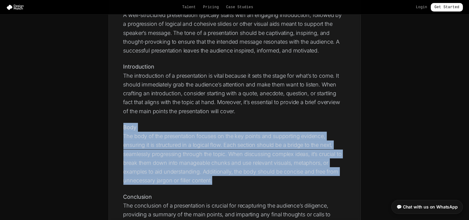  What do you see at coordinates (139, 66) in the screenshot?
I see `strong: Introduction` at bounding box center [139, 66].